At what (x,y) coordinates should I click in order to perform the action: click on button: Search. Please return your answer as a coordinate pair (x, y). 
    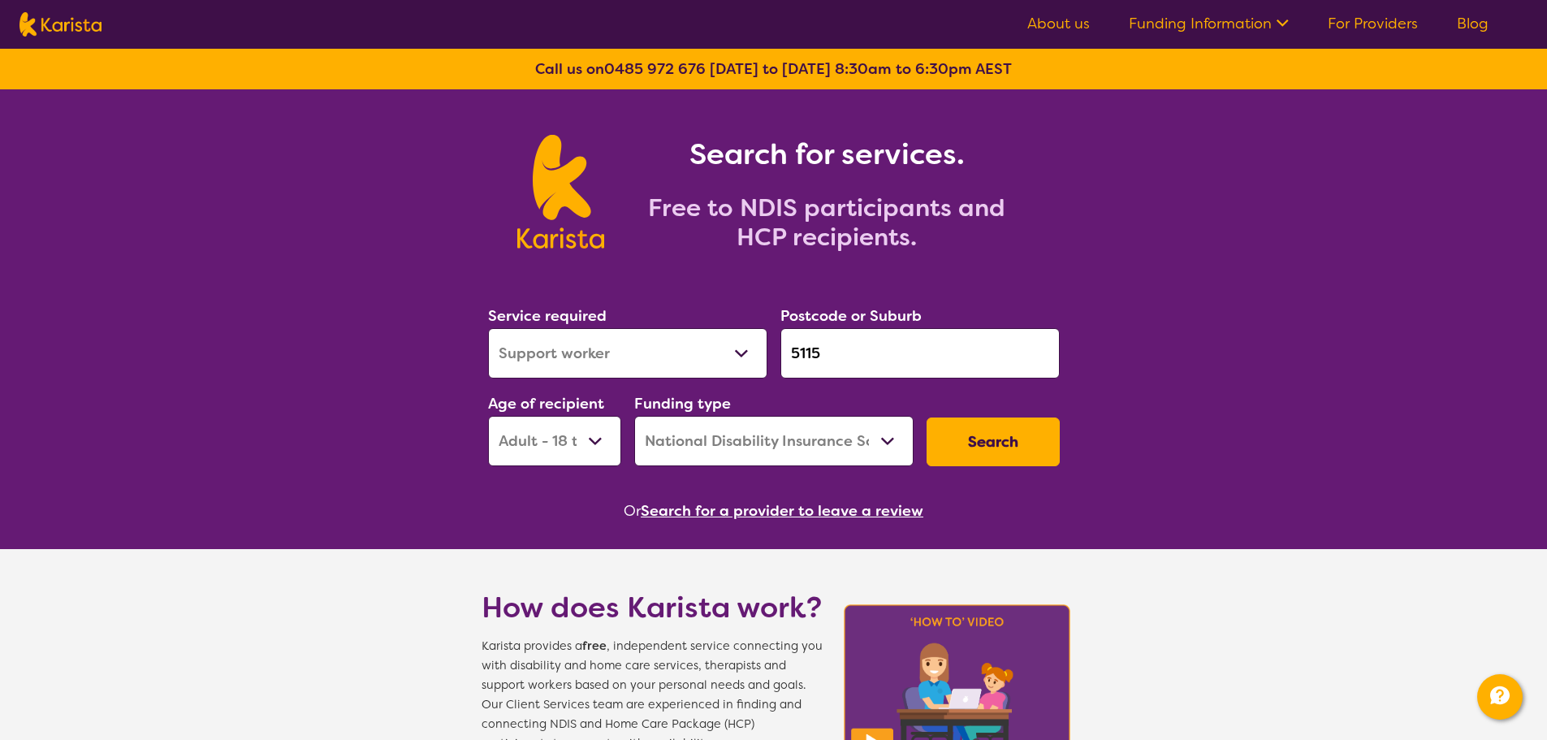
    Looking at the image, I should click on (993, 442).